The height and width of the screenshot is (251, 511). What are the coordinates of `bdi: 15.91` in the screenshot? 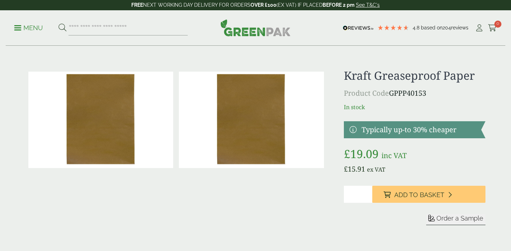 It's located at (355, 169).